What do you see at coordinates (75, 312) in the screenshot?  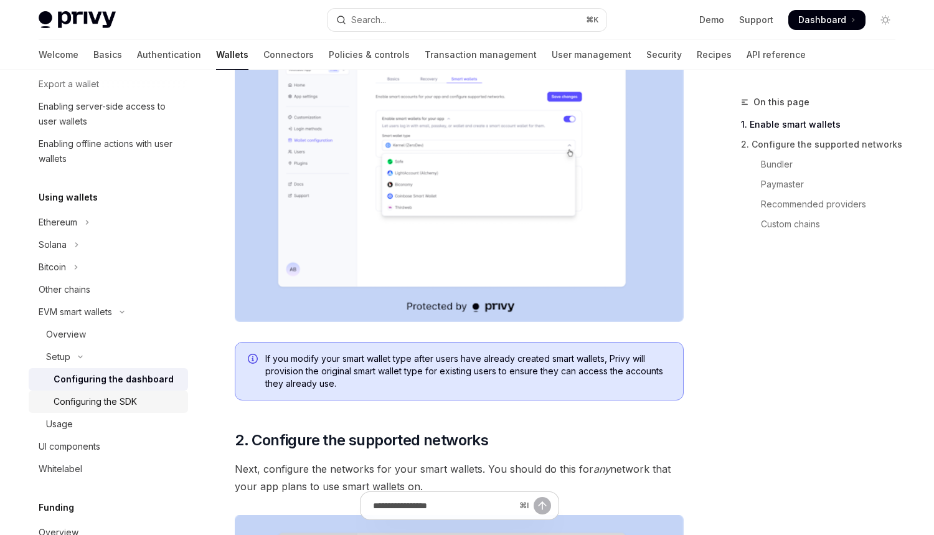 I see `div: EVM smart wallets` at bounding box center [75, 312].